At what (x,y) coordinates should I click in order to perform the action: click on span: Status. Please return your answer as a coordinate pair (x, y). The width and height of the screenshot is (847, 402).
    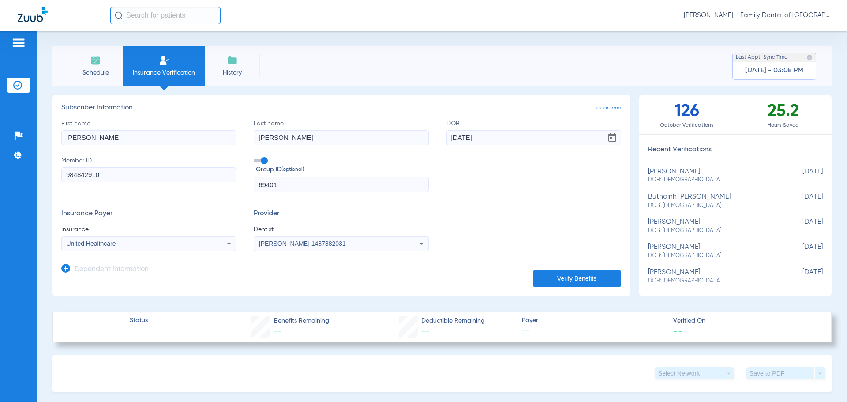
    Looking at the image, I should click on (138, 320).